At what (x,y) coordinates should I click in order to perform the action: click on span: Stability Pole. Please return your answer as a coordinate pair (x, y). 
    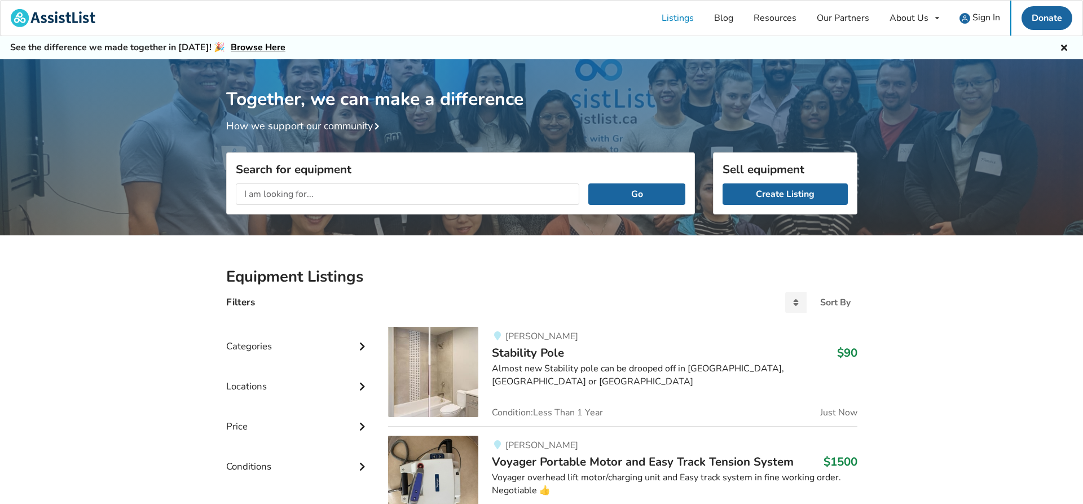
    Looking at the image, I should click on (528, 353).